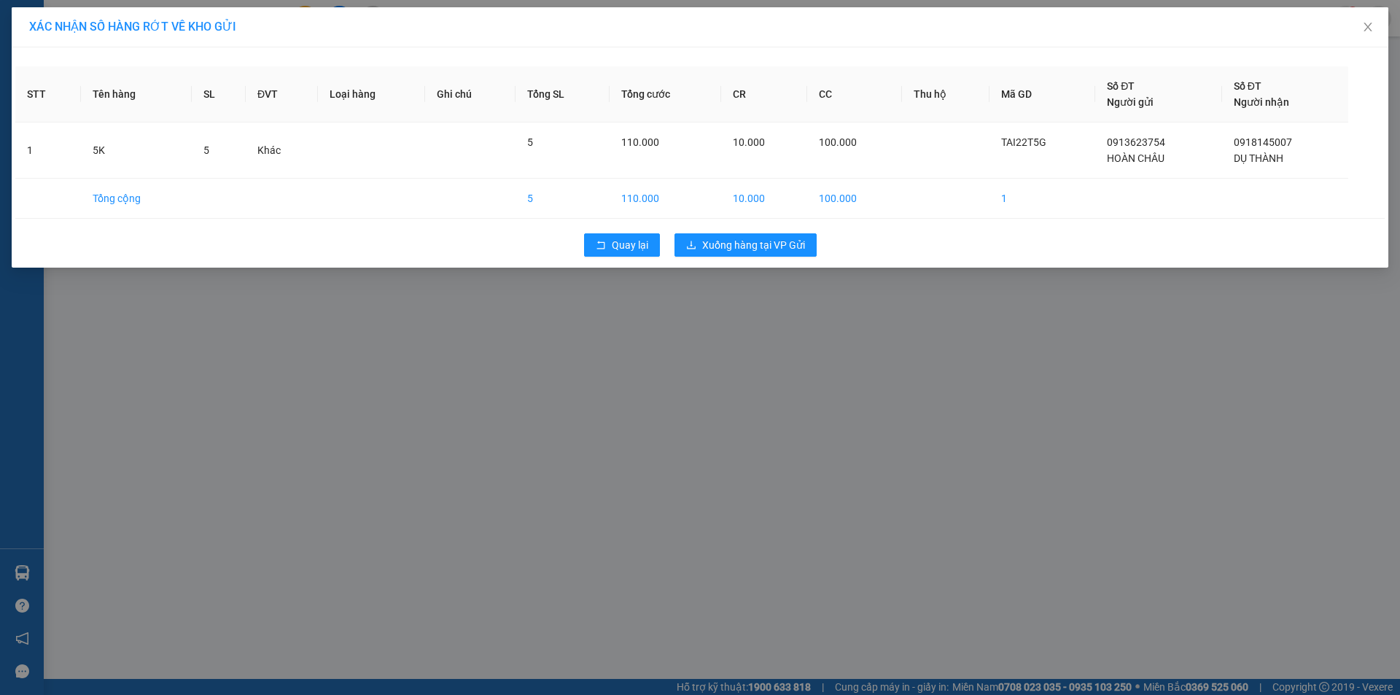  What do you see at coordinates (1135, 158) in the screenshot?
I see `span: HOÀN CHÂU` at bounding box center [1135, 158].